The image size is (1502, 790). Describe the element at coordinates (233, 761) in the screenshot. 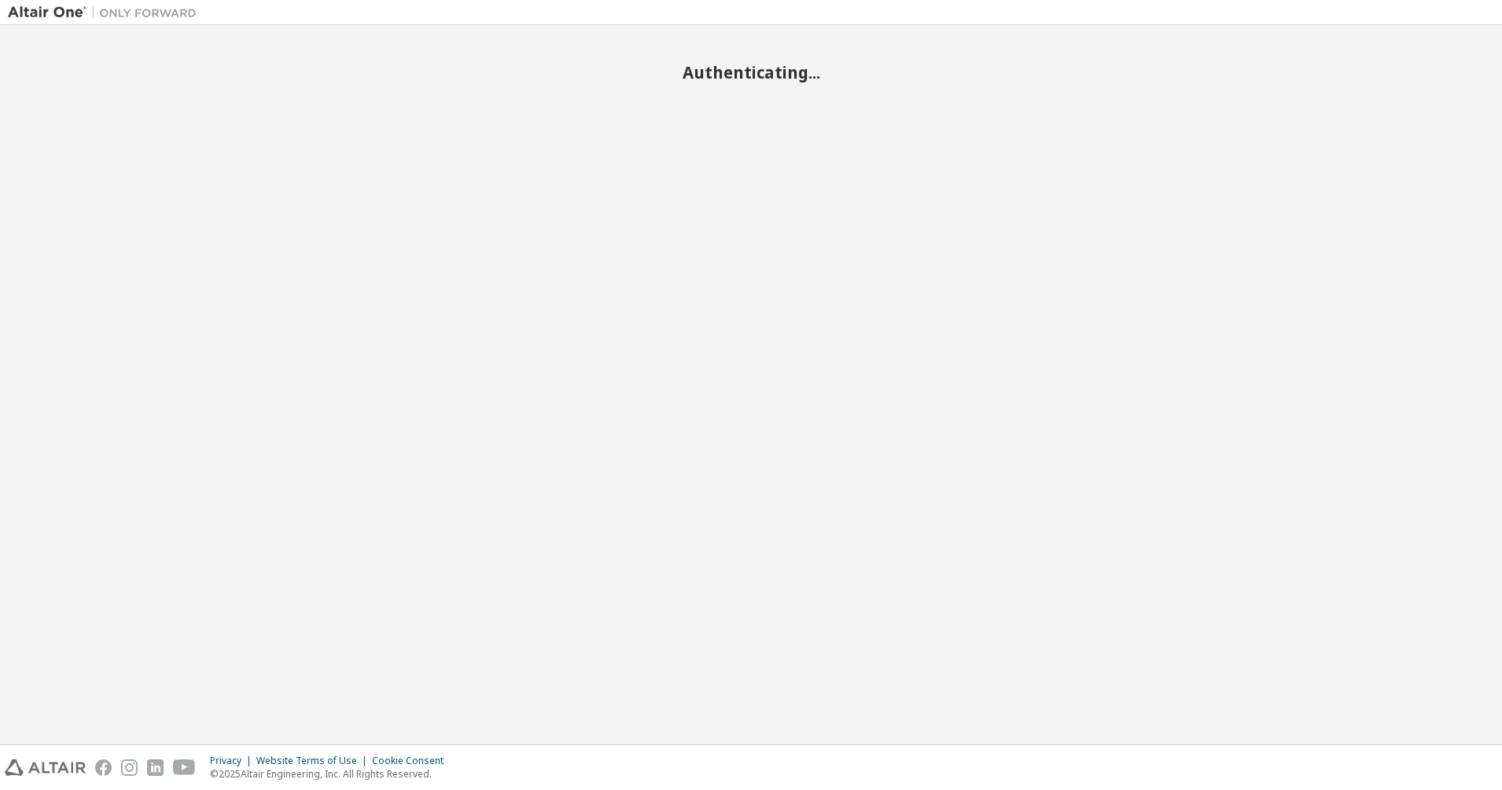

I see `div: Privacy` at that location.